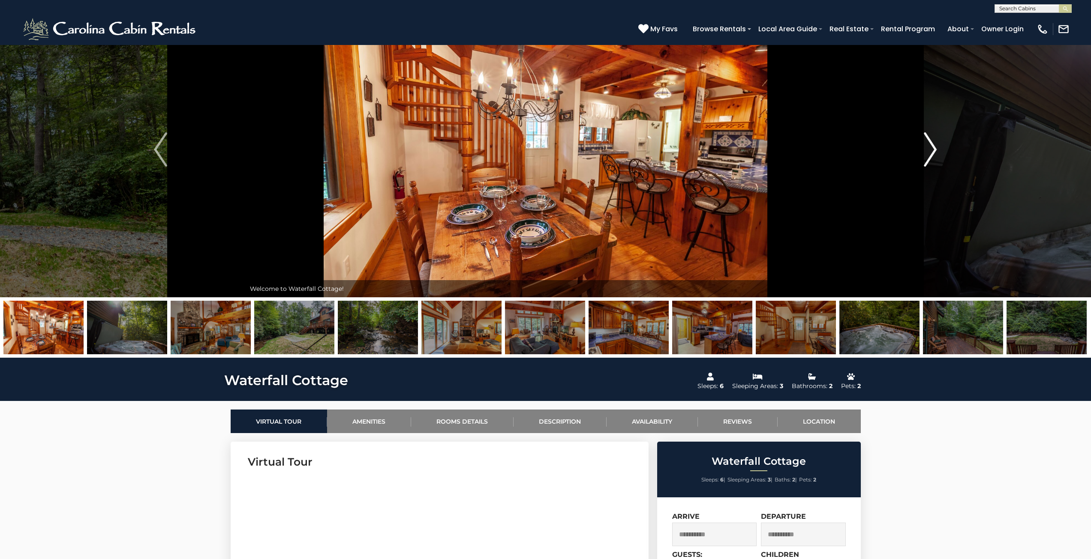 This screenshot has height=559, width=1091. Describe the element at coordinates (687, 555) in the screenshot. I see `label: Guests:` at that location.